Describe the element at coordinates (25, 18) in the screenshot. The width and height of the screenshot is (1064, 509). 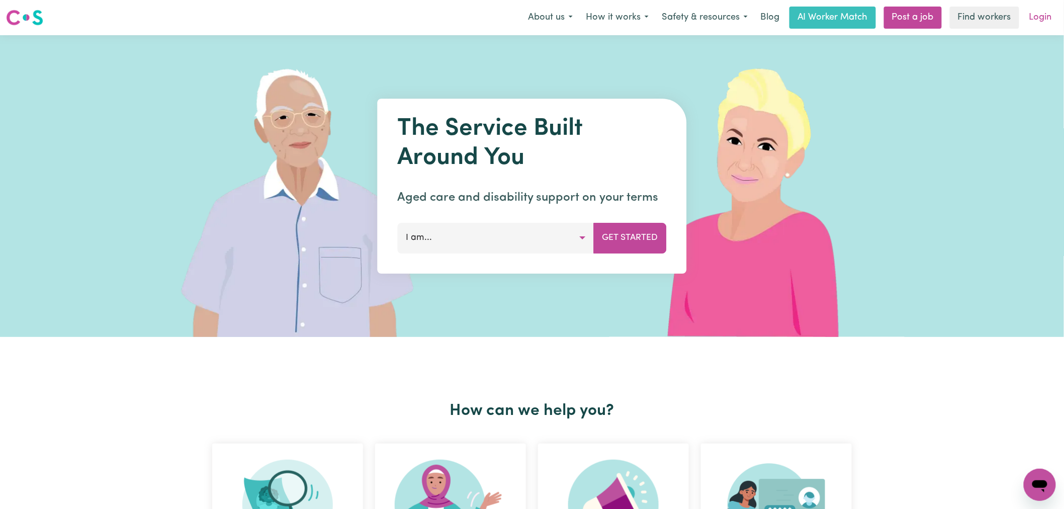
I see `a: Careseekers logo` at that location.